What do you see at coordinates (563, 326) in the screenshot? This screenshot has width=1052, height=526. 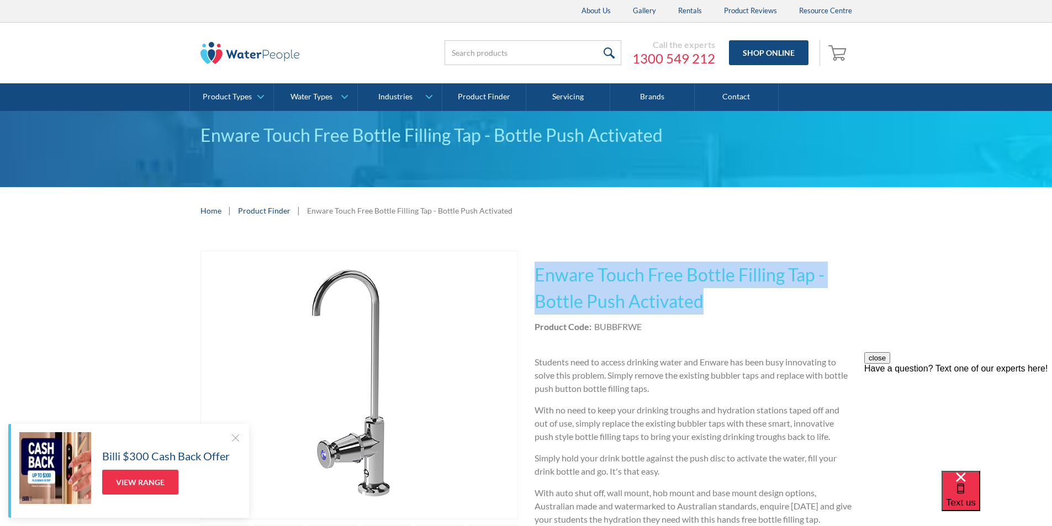 I see `strong: Product Code:` at bounding box center [563, 326].